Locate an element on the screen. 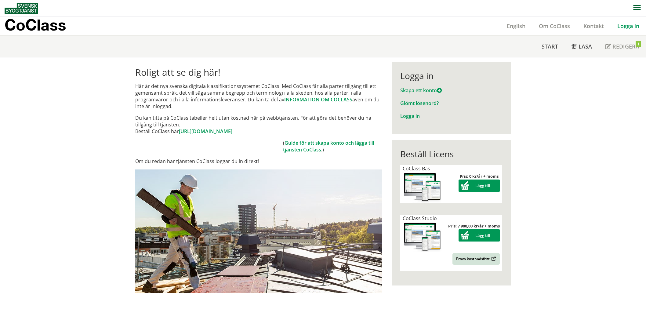 This screenshot has width=646, height=309. a: INFORMATION OM COCLASS is located at coordinates (318, 100).